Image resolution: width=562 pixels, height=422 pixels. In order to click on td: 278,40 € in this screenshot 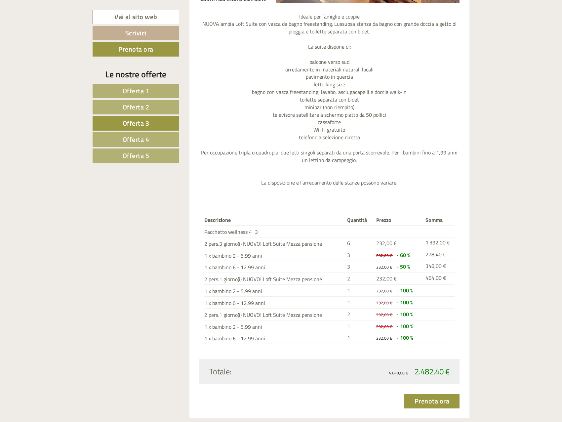, I will do `click(439, 255)`.